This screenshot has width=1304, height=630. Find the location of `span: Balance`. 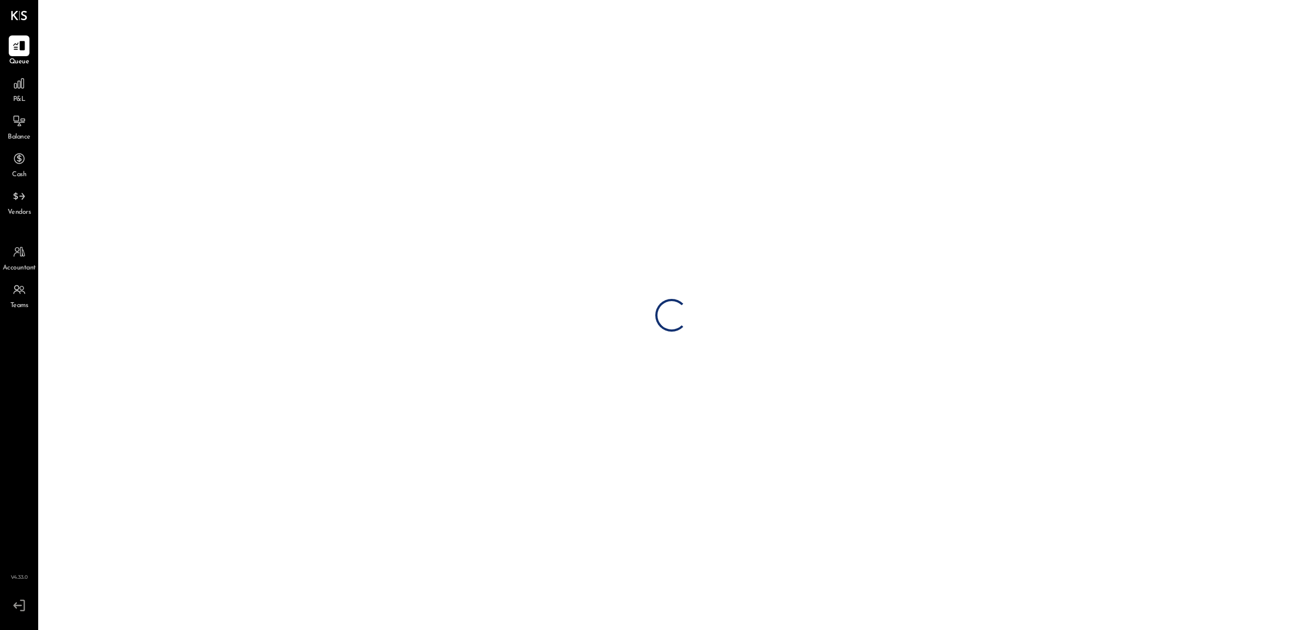

span: Balance is located at coordinates (19, 138).